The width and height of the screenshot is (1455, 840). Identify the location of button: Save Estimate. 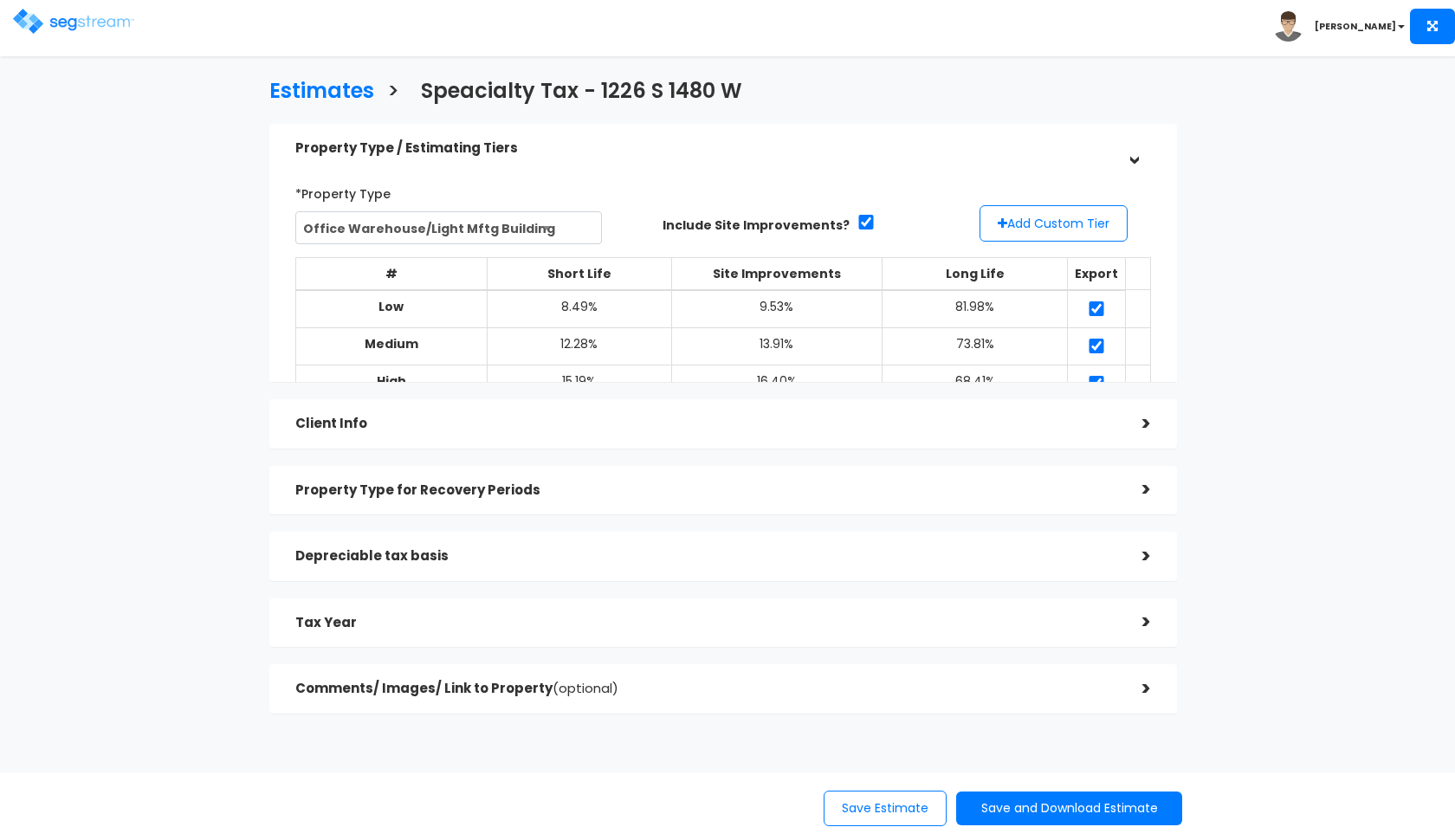
(885, 808).